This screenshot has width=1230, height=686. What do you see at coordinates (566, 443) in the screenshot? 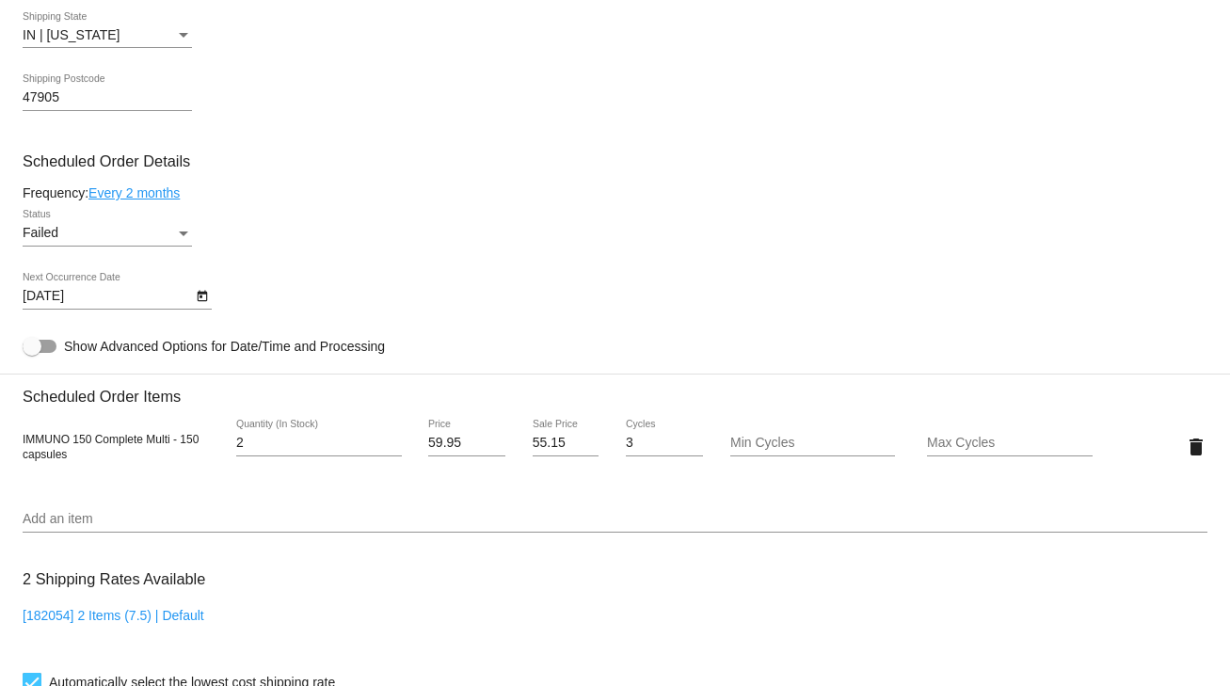
I see `input: Sale Price` at bounding box center [566, 443].